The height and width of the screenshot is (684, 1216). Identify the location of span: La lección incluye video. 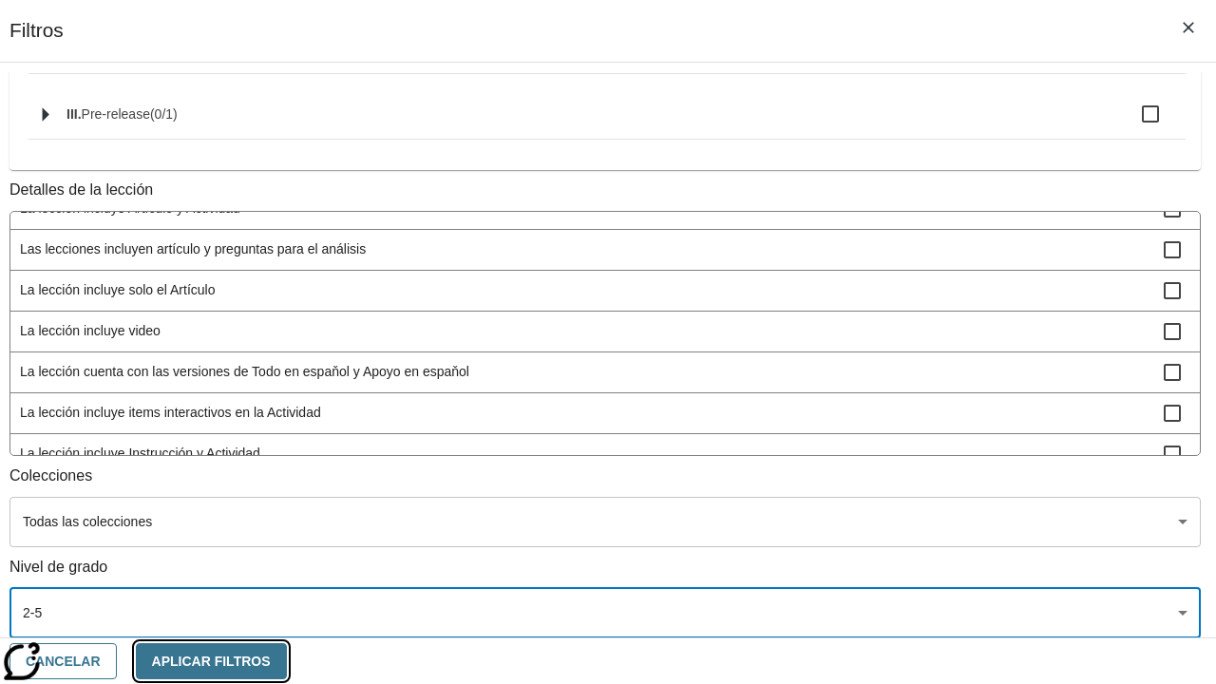
(592, 331).